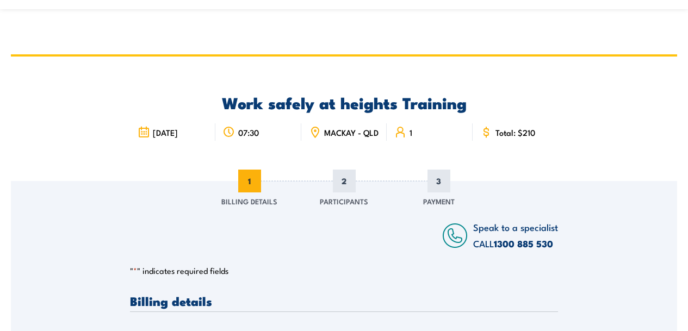  I want to click on span: MACKAY - QLD, so click(351, 132).